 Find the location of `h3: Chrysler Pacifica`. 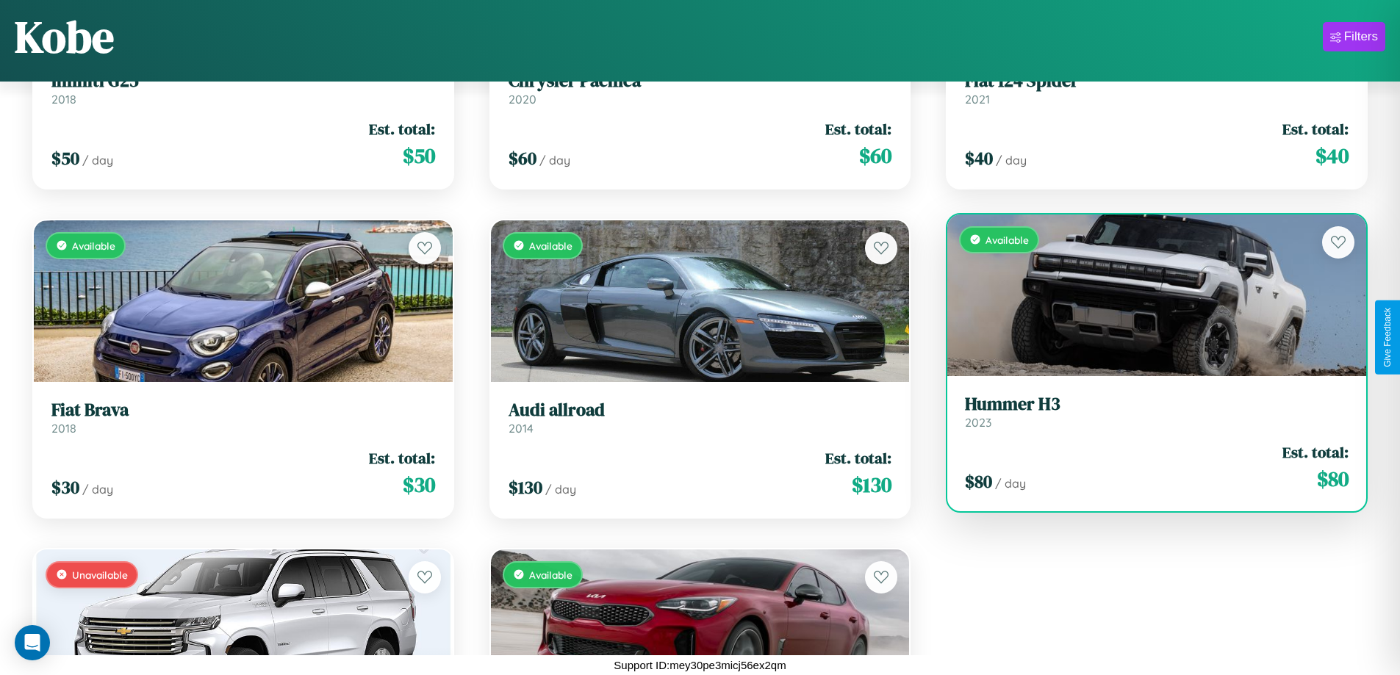

h3: Chrysler Pacifica is located at coordinates (700, 81).